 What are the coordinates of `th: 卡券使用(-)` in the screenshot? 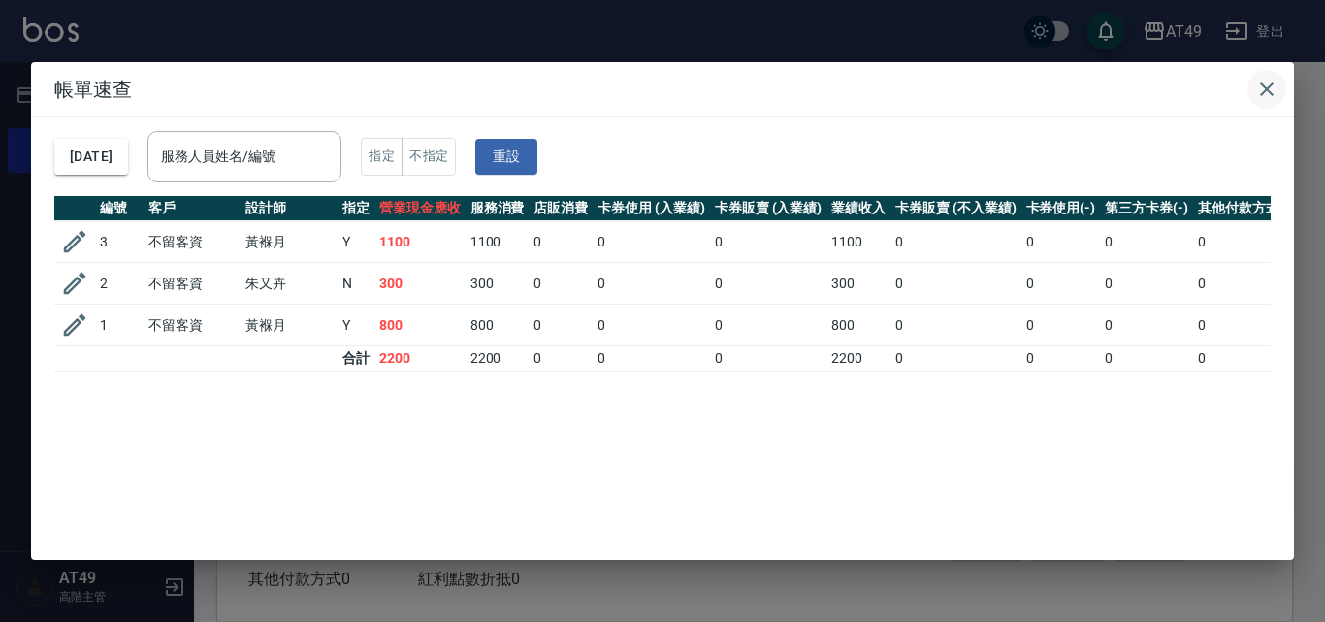 It's located at (1061, 209).